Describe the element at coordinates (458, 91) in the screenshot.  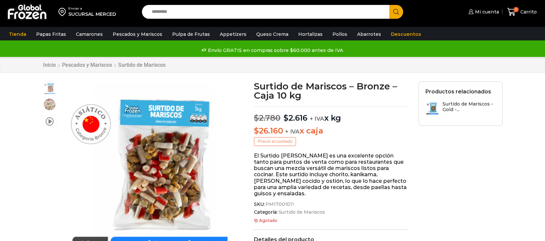
I see `h2: Productos relacionados` at that location.